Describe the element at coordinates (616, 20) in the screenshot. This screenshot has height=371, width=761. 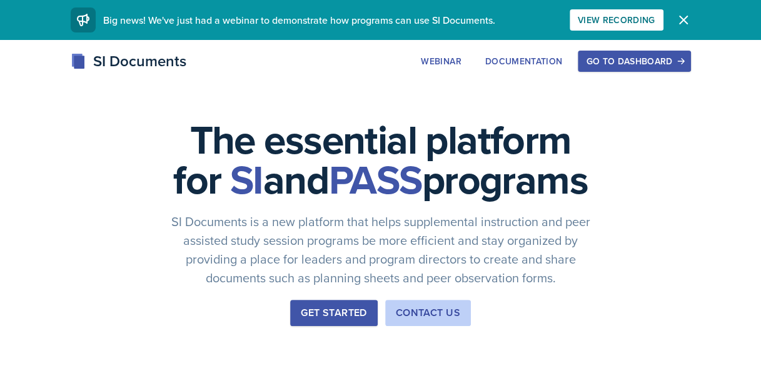
I see `div: View Recording` at that location.